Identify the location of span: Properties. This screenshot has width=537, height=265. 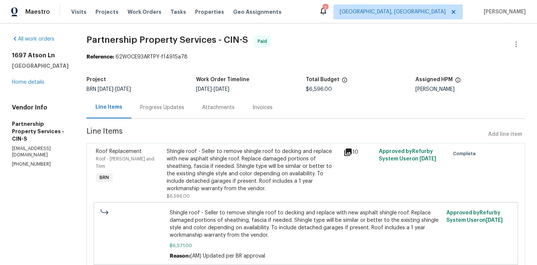
(210, 12).